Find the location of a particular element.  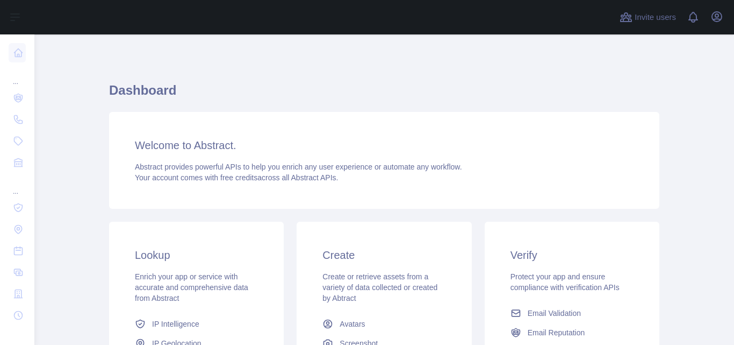

span: Abstract provides powerful APIs to help you enrich any user experience or automate any workflow. is located at coordinates (298, 167).